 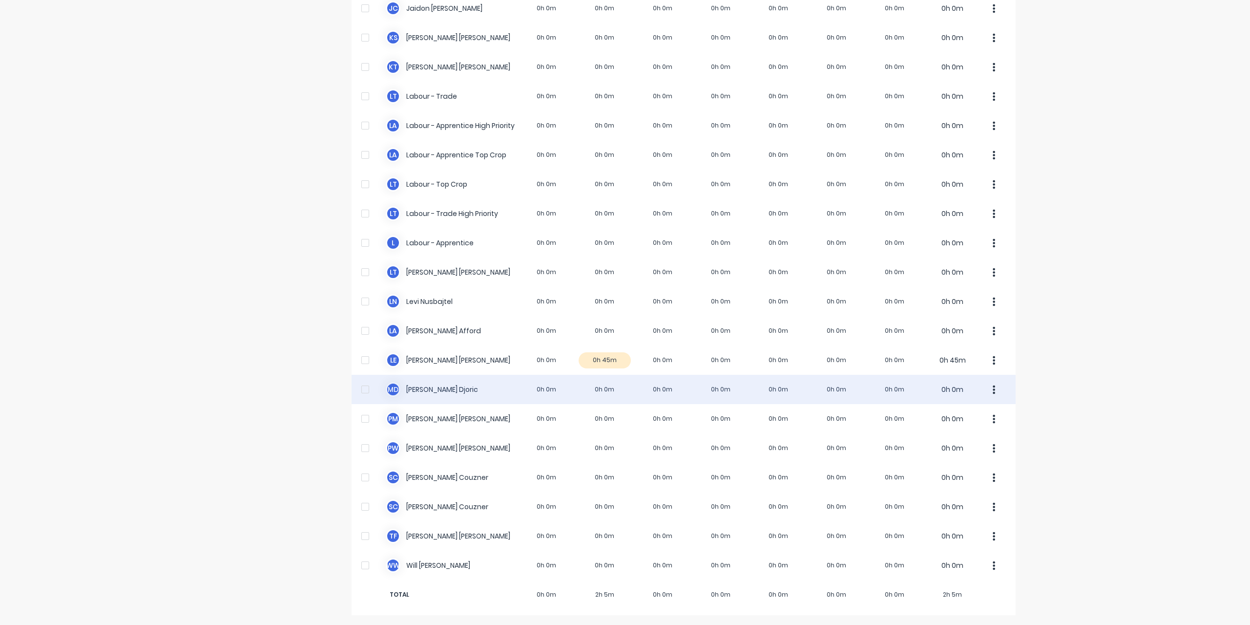 What do you see at coordinates (452, 594) in the screenshot?
I see `span: TOTAL` at bounding box center [452, 594].